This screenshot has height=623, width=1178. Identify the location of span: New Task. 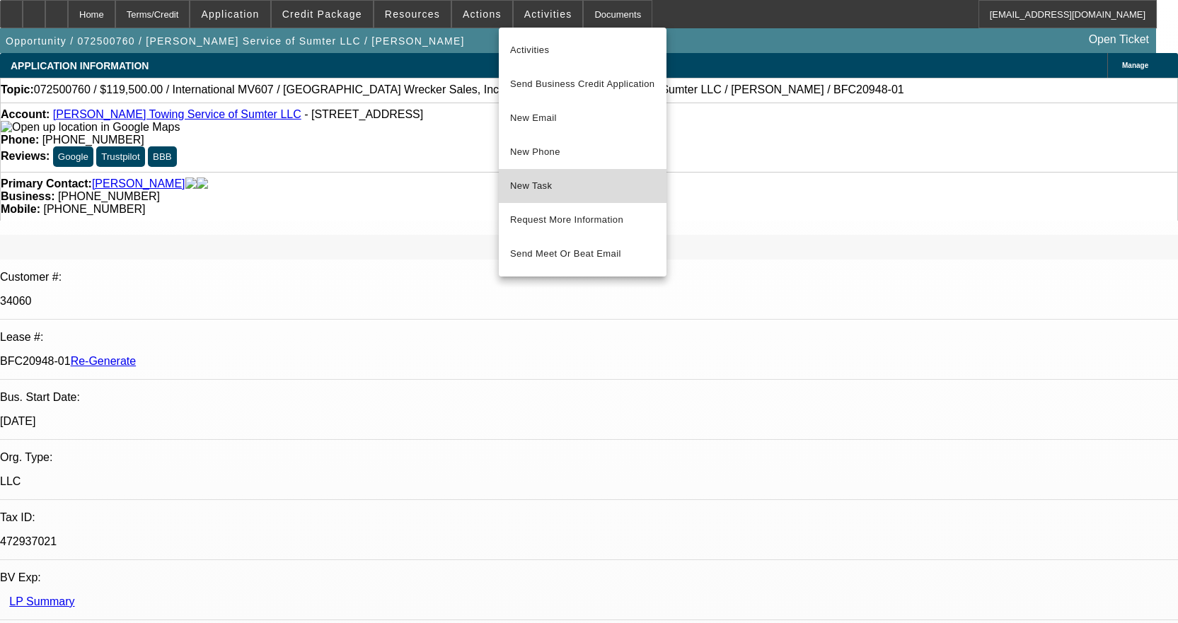
(582, 186).